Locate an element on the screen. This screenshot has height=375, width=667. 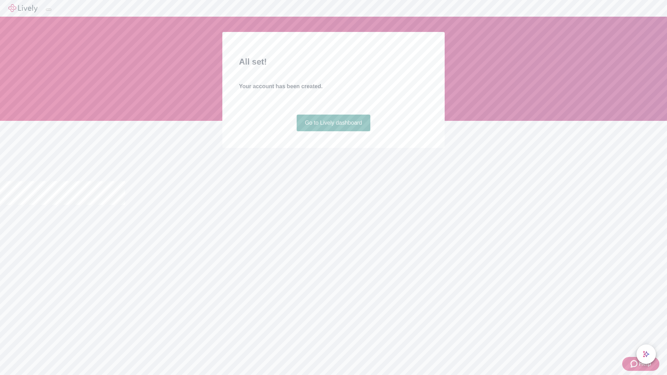
h4: Your account has been created. is located at coordinates (333, 86).